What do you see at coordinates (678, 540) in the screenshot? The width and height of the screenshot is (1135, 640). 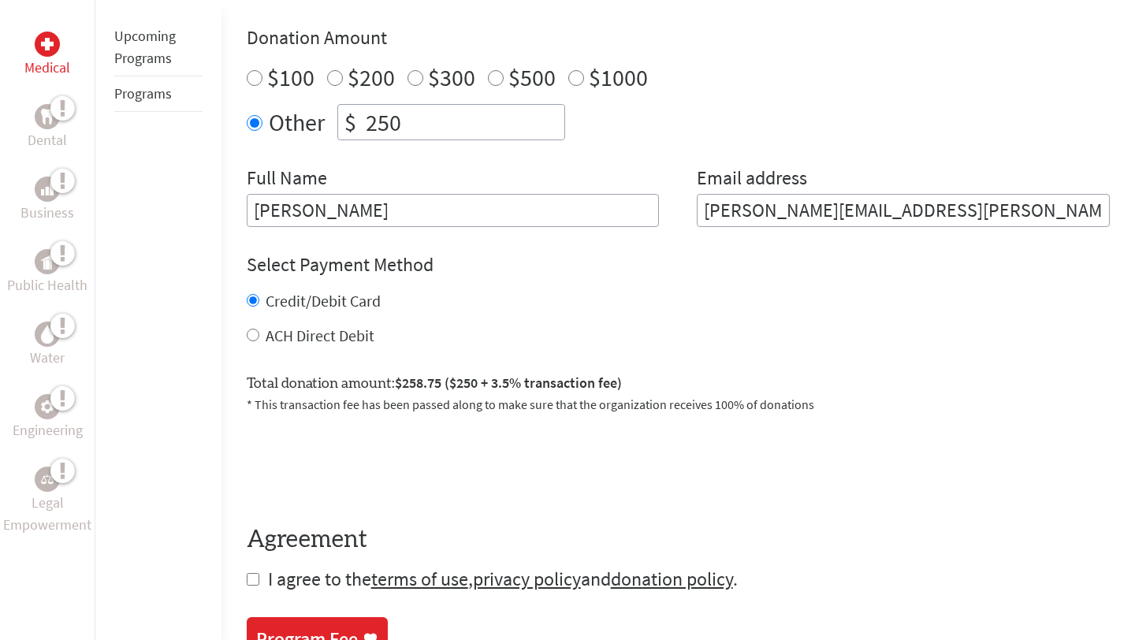 I see `h4: Agreement` at bounding box center [678, 540].